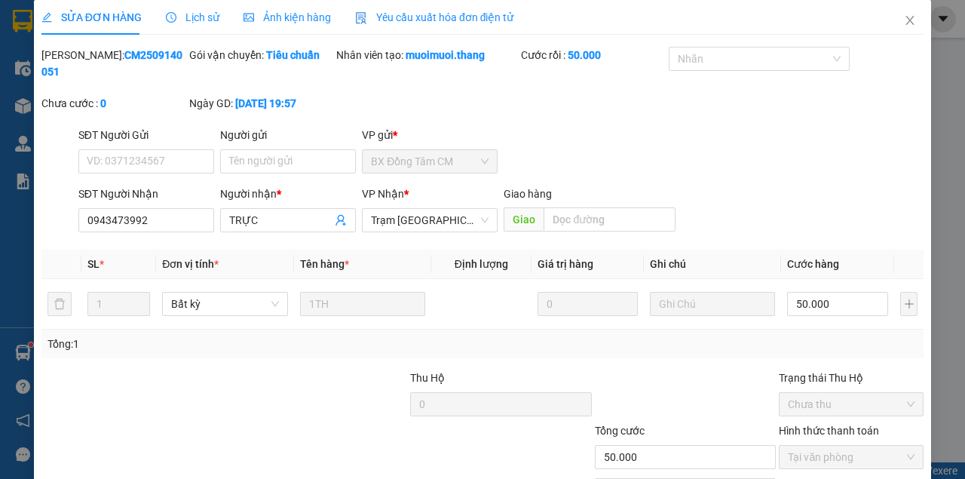 The width and height of the screenshot is (965, 479). I want to click on li: VP Trạm Đá Bạc, so click(152, 72).